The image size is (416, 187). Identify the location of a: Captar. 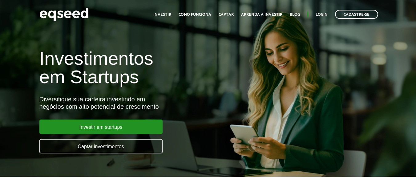
(226, 14).